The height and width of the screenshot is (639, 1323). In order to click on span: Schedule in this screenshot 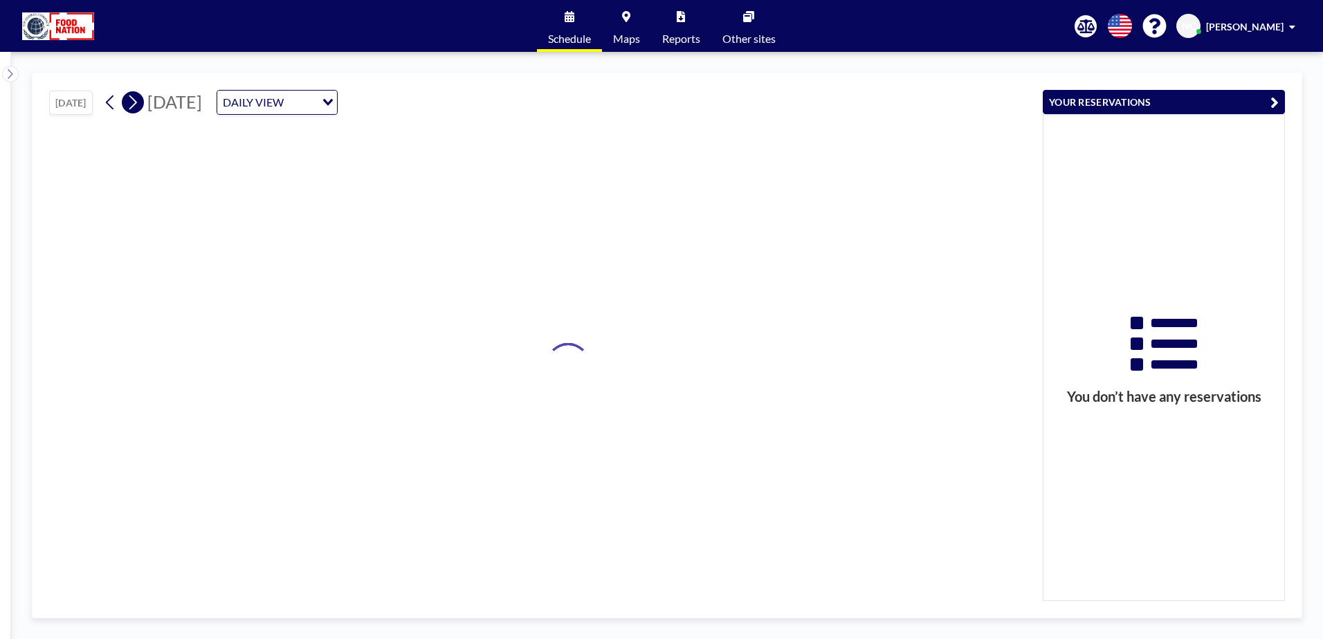, I will do `click(569, 39)`.